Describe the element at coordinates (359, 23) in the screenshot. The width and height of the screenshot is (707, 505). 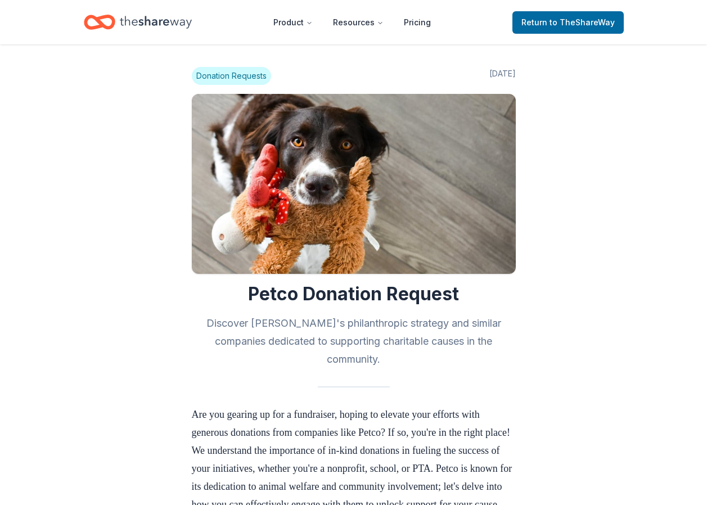
I see `button: Resources` at that location.